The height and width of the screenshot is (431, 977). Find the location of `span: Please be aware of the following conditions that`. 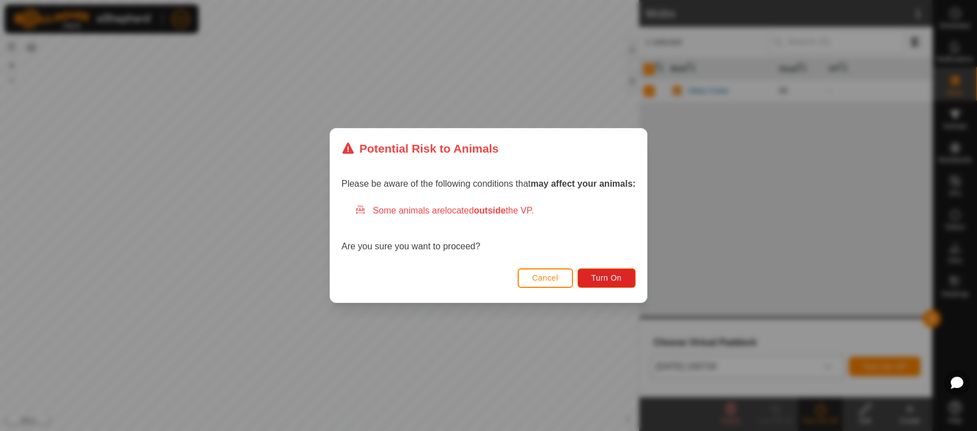

span: Please be aware of the following conditions that is located at coordinates (488, 183).